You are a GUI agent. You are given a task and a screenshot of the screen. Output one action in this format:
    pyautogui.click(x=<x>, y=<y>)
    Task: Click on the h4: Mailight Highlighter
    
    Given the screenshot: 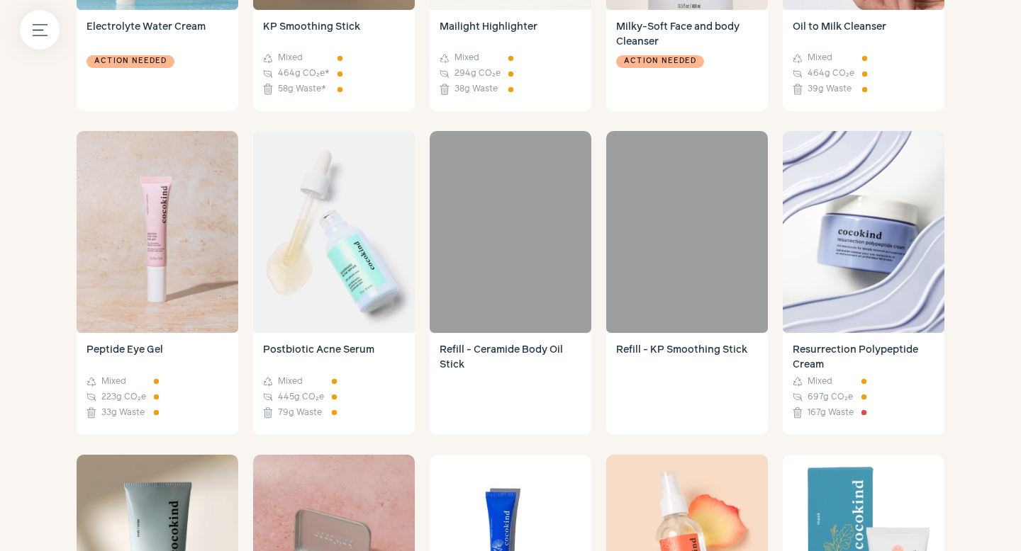 What is the action you would take?
    pyautogui.click(x=510, y=35)
    